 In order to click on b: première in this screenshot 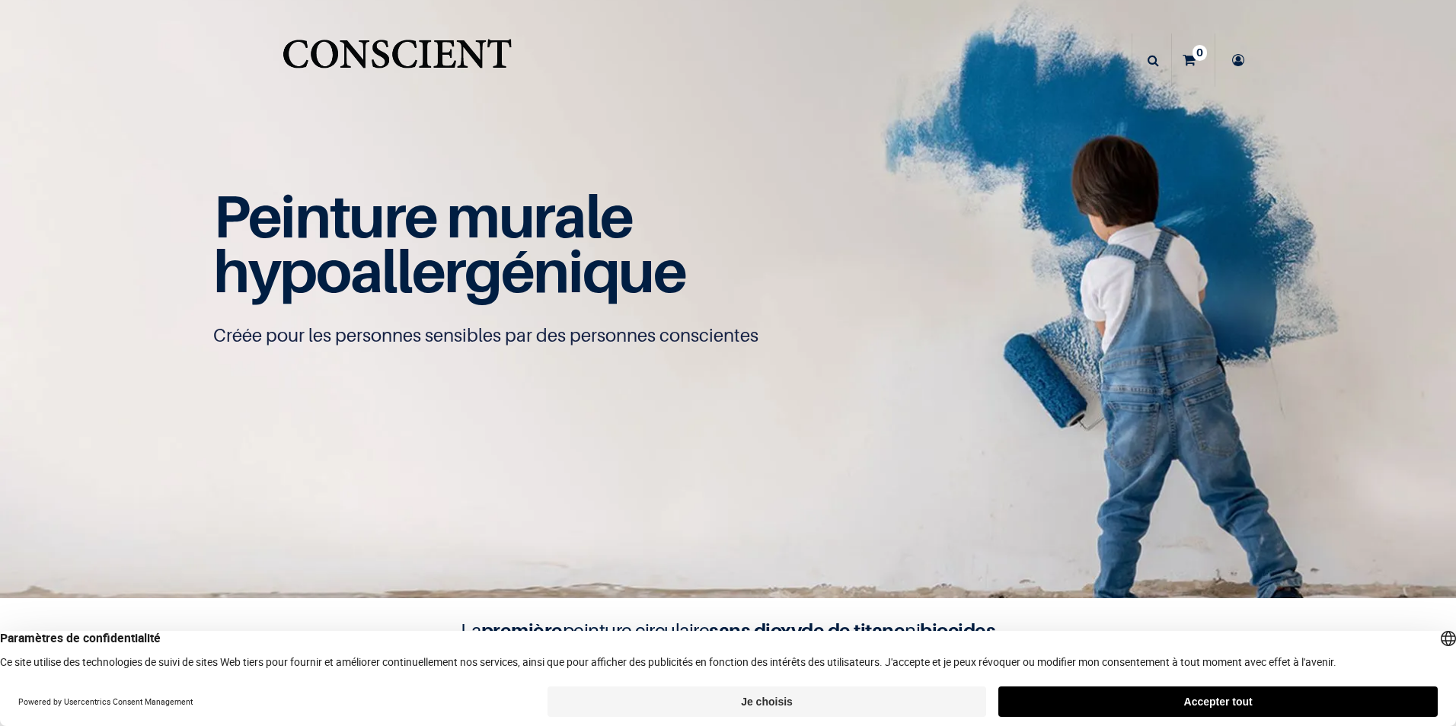, I will do `click(522, 630)`.